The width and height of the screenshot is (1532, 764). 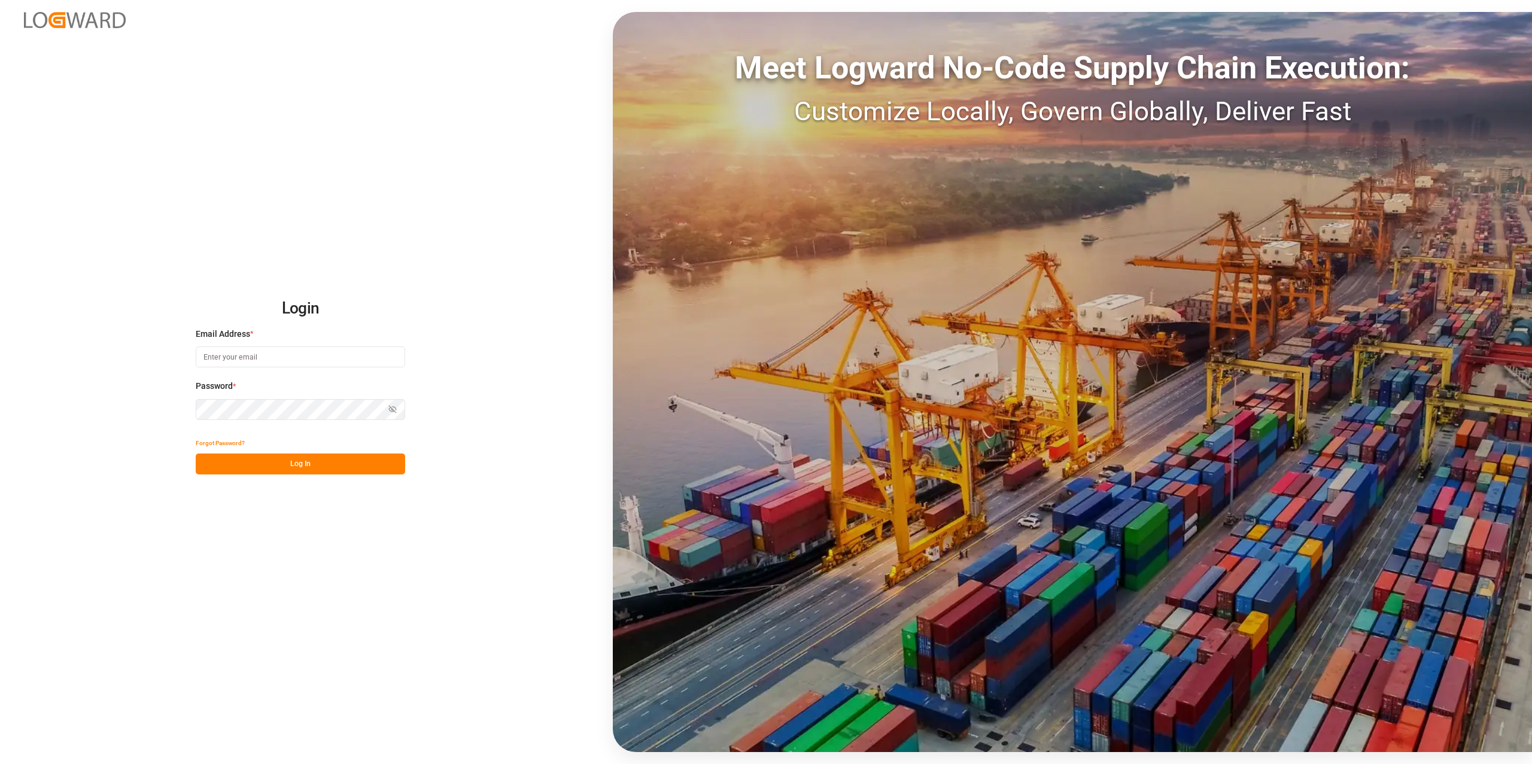 I want to click on div: Meet Logward No-Code Supply Chain Execution:, so click(x=1073, y=68).